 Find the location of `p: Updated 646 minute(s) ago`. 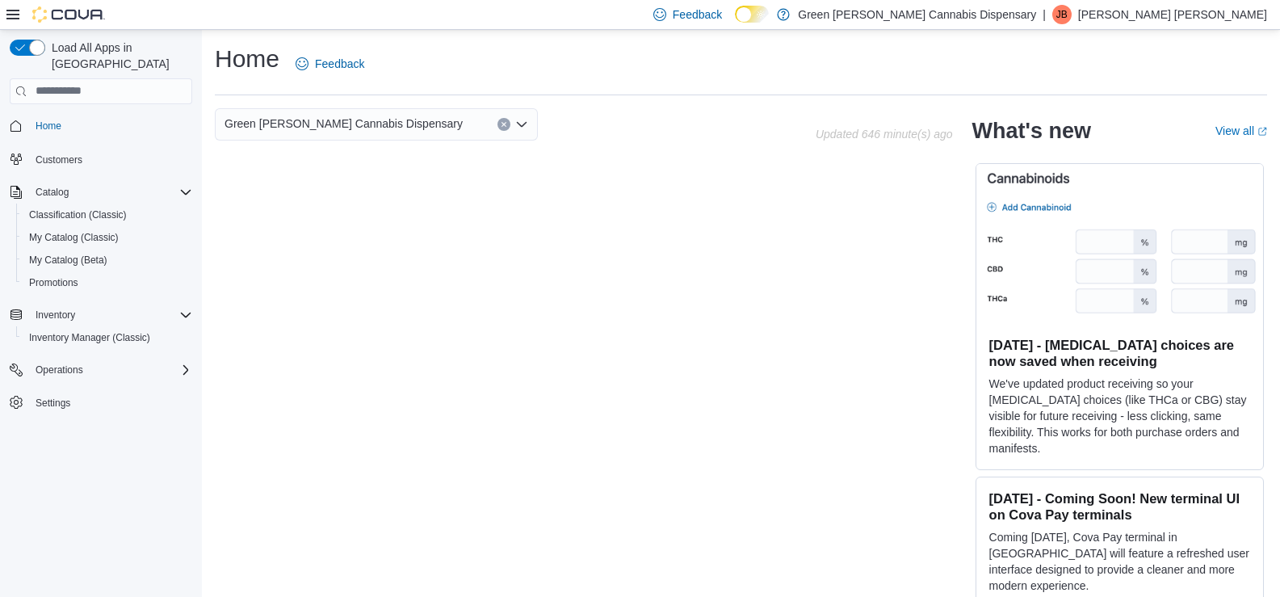

p: Updated 646 minute(s) ago is located at coordinates (884, 134).